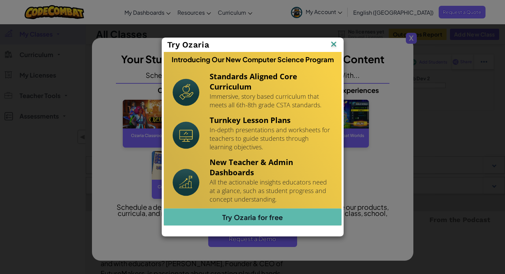 The width and height of the screenshot is (505, 274). I want to click on img: Icon_StandardsAlignment.svg, so click(186, 92).